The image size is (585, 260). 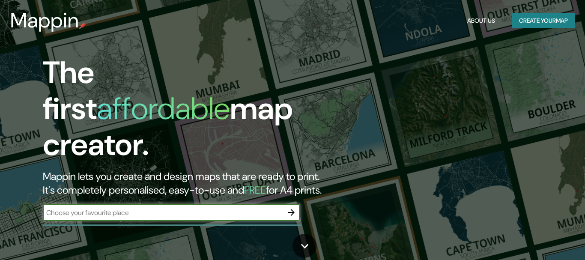 What do you see at coordinates (189, 183) in the screenshot?
I see `h2: Mappin lets you create and design maps that are ready to print. It's completely personalised, eas...` at bounding box center [189, 183].